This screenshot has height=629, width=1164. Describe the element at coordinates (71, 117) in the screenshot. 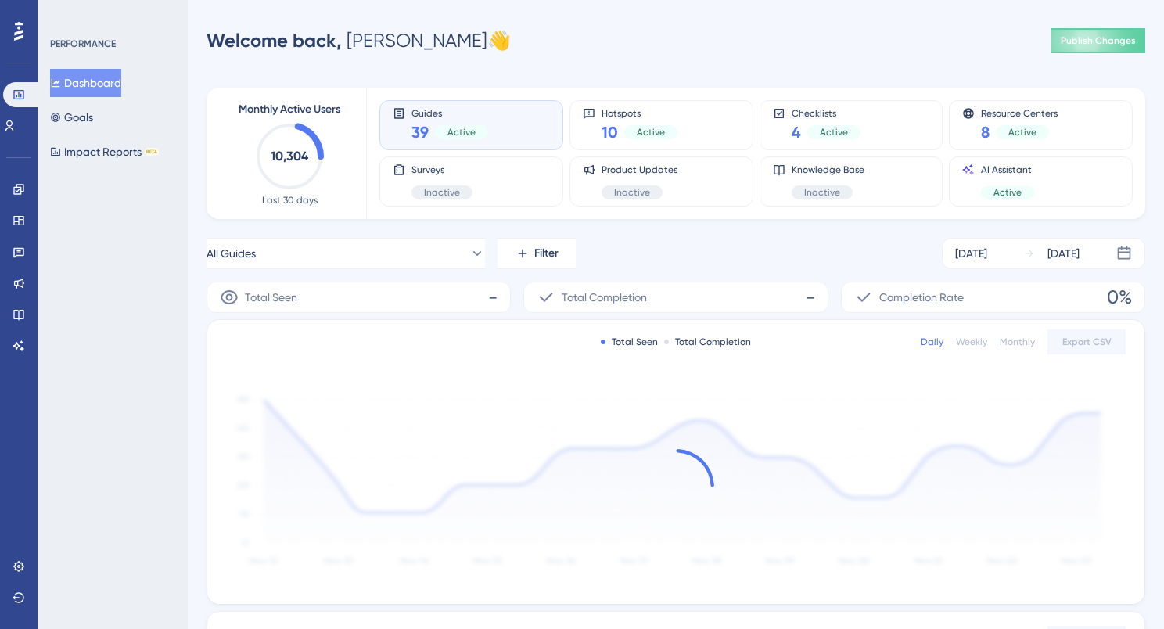

I see `button: Goals` at that location.